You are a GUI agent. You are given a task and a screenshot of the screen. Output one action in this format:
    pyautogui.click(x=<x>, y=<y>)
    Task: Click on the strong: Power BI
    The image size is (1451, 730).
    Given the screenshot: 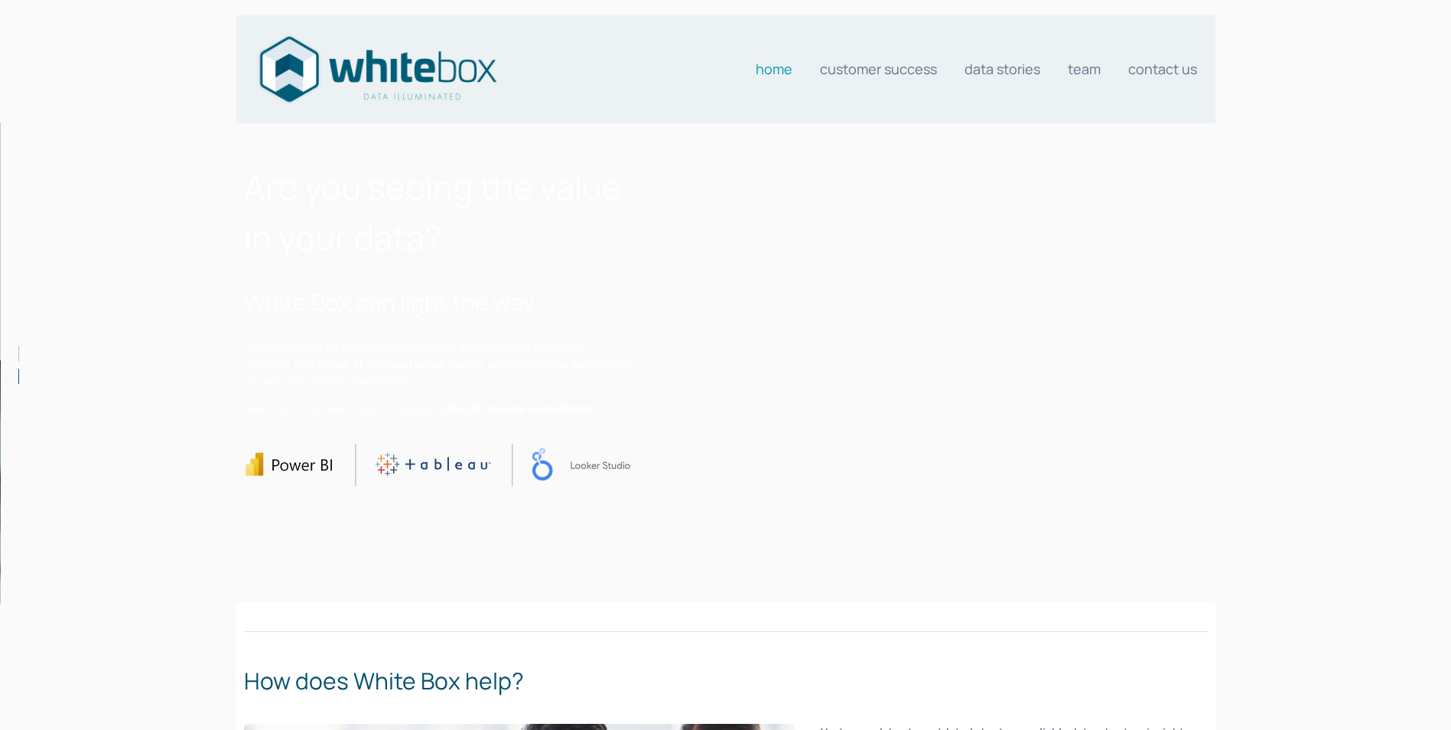 What is the action you would take?
    pyautogui.click(x=340, y=363)
    